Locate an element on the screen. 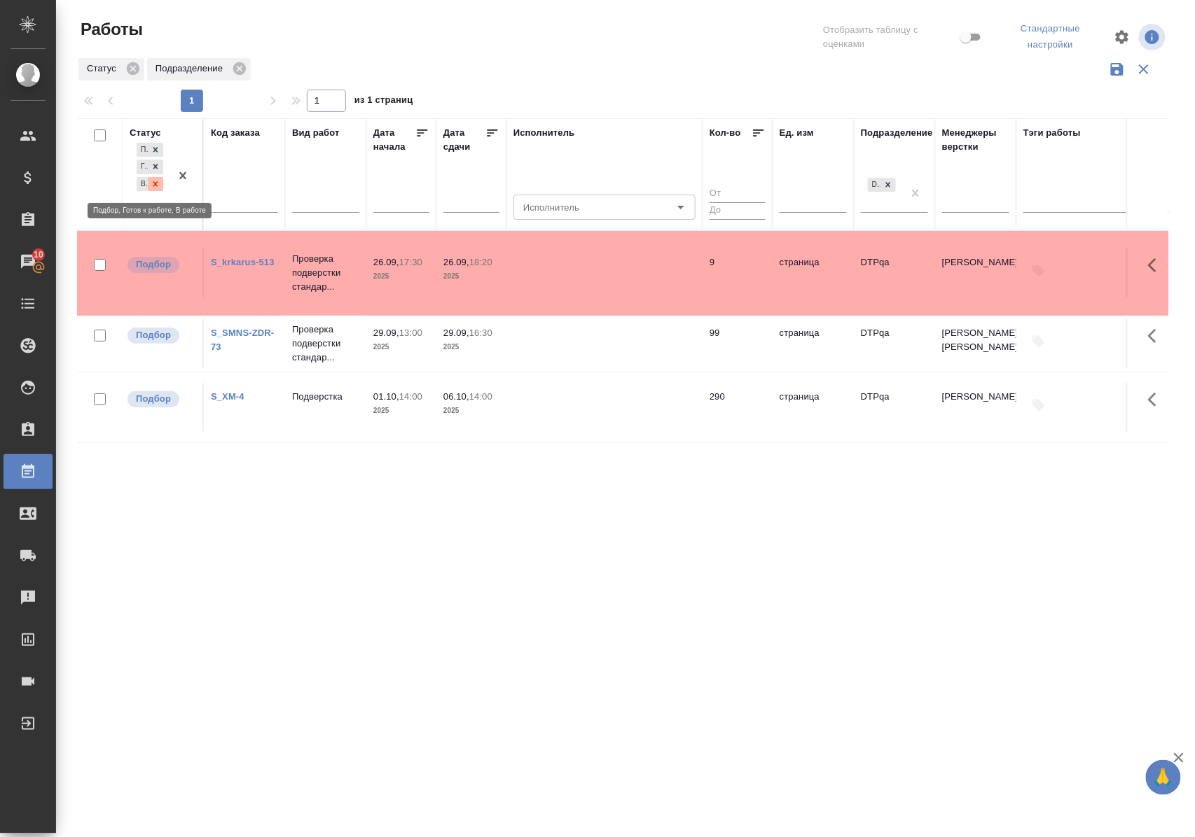 This screenshot has height=837, width=1195. span: Настроить таблицу is located at coordinates (1122, 37).